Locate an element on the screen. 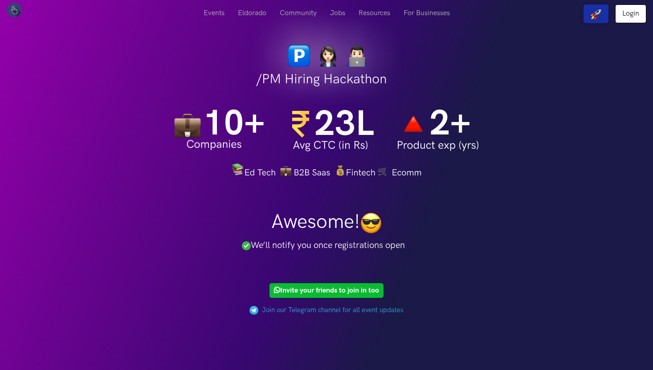  a: Resources is located at coordinates (374, 13).